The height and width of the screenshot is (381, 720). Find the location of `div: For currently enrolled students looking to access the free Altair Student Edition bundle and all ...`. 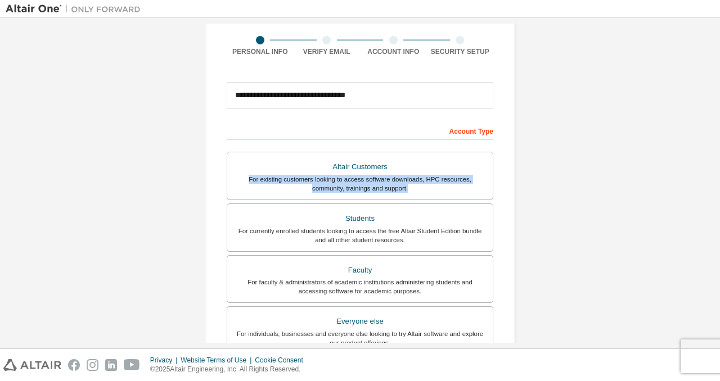

div: For currently enrolled students looking to access the free Altair Student Edition bundle and all ... is located at coordinates (360, 236).